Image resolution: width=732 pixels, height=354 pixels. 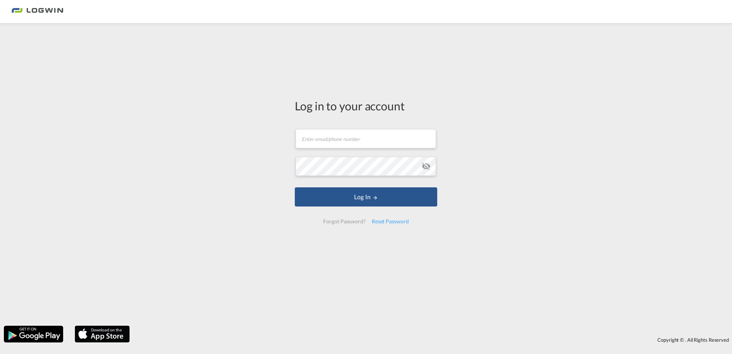 I want to click on div: Log in to your account, so click(x=366, y=106).